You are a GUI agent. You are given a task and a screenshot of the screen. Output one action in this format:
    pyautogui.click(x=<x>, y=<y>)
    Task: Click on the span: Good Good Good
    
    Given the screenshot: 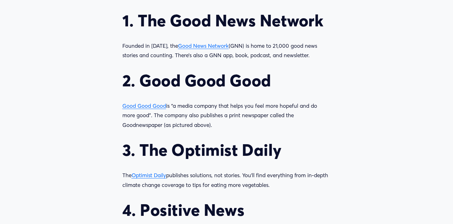 What is the action you would take?
    pyautogui.click(x=144, y=106)
    